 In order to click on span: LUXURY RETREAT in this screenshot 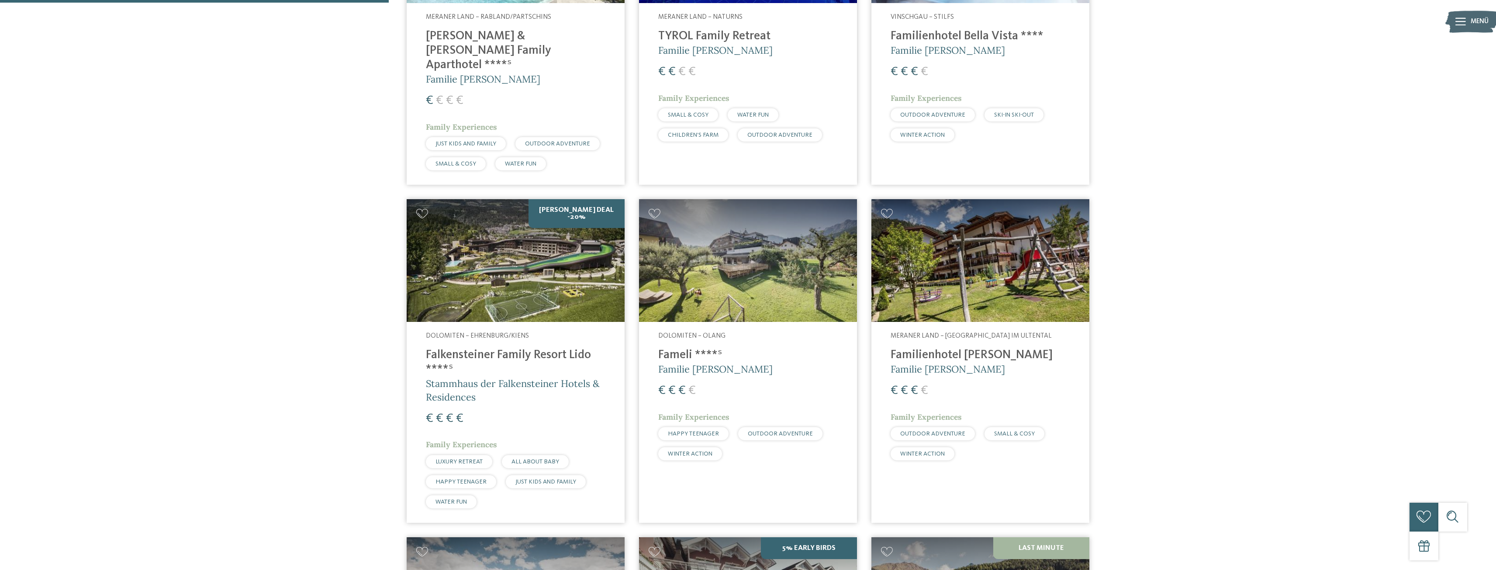, I will do `click(459, 462)`.